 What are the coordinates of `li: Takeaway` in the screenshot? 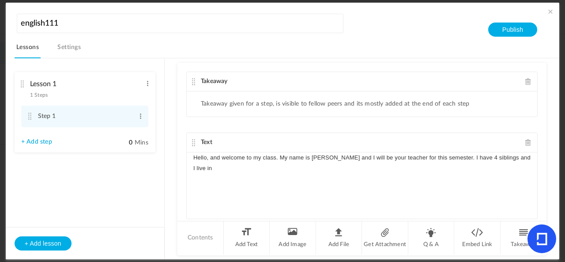 It's located at (524, 238).